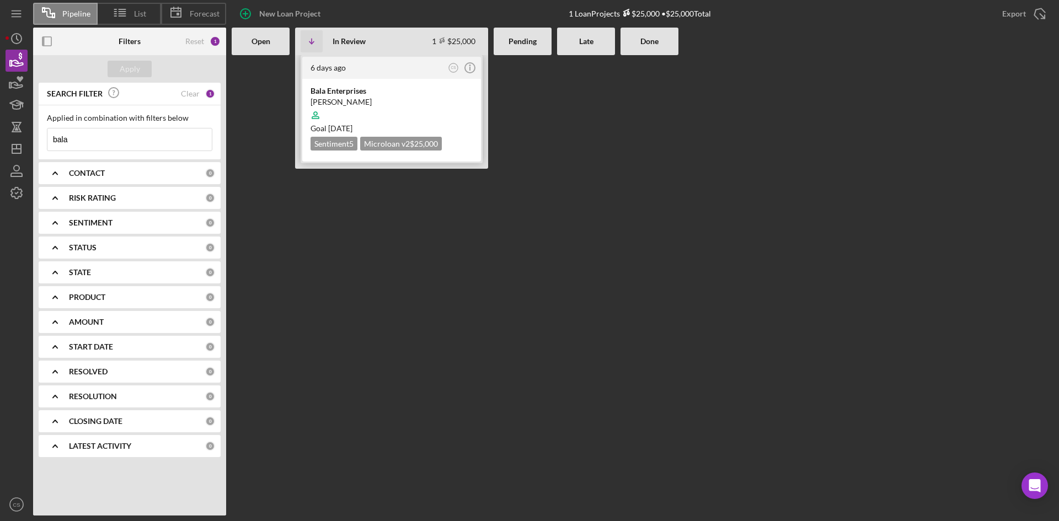 The width and height of the screenshot is (1059, 521). I want to click on div: Microloan v2 $25,000, so click(401, 143).